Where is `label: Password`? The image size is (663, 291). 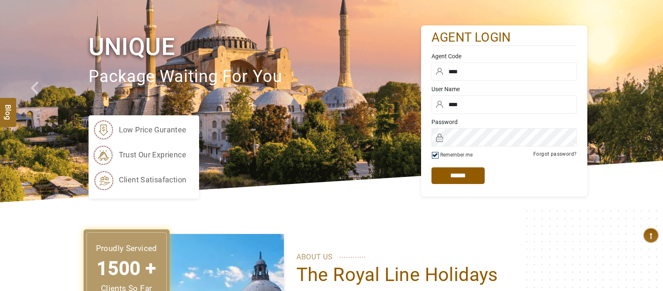
label: Password is located at coordinates (504, 122).